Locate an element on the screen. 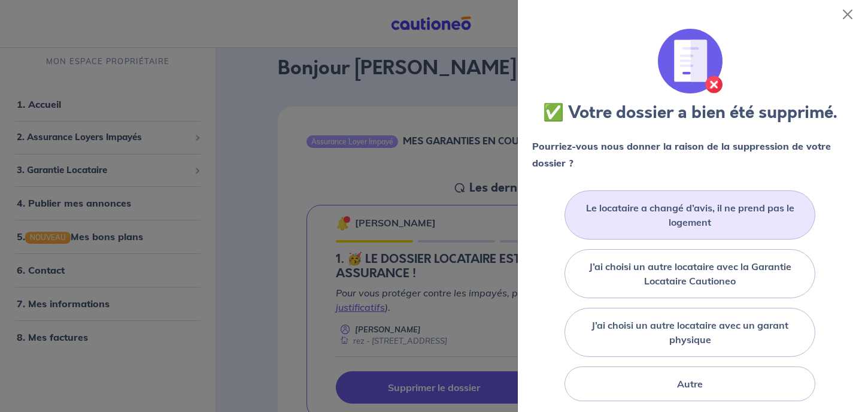 Image resolution: width=862 pixels, height=412 pixels. label: Autre is located at coordinates (690, 384).